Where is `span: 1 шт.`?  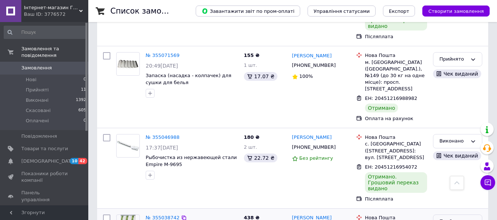
span: 1 шт. is located at coordinates (250, 65).